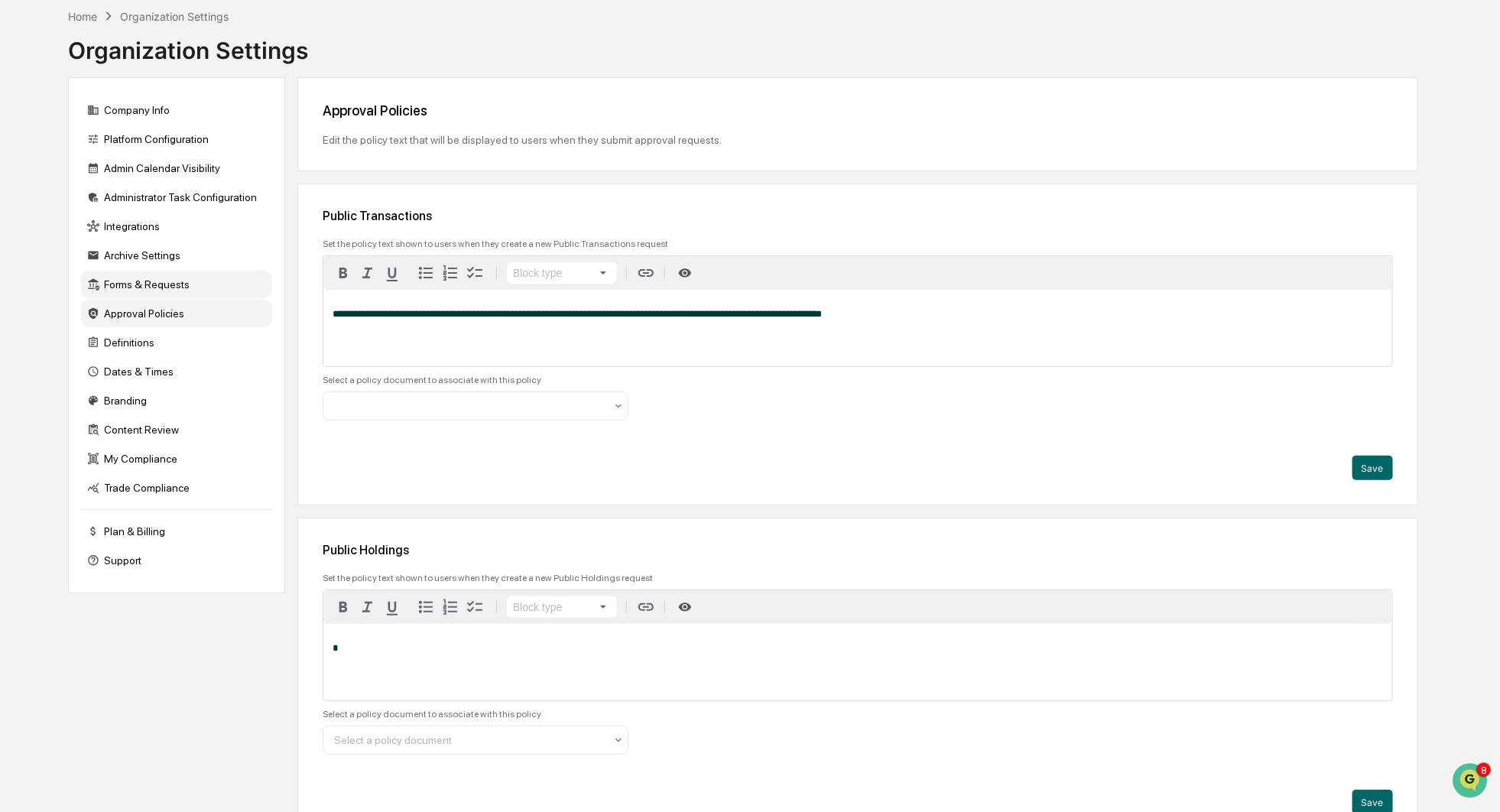 The image size is (1500, 812). I want to click on a: Powered byPylon, so click(146, 383).